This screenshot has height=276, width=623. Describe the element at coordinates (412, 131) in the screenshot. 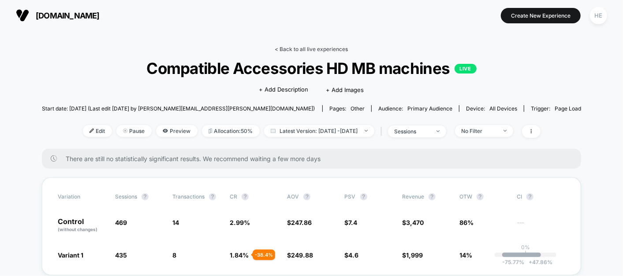

I see `div: sessions` at that location.